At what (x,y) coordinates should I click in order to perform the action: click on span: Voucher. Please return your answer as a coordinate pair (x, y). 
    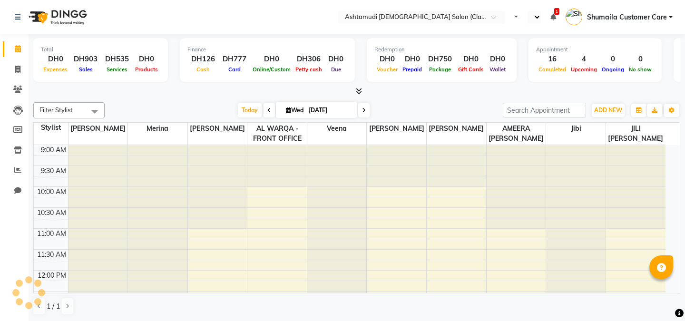
    Looking at the image, I should click on (387, 69).